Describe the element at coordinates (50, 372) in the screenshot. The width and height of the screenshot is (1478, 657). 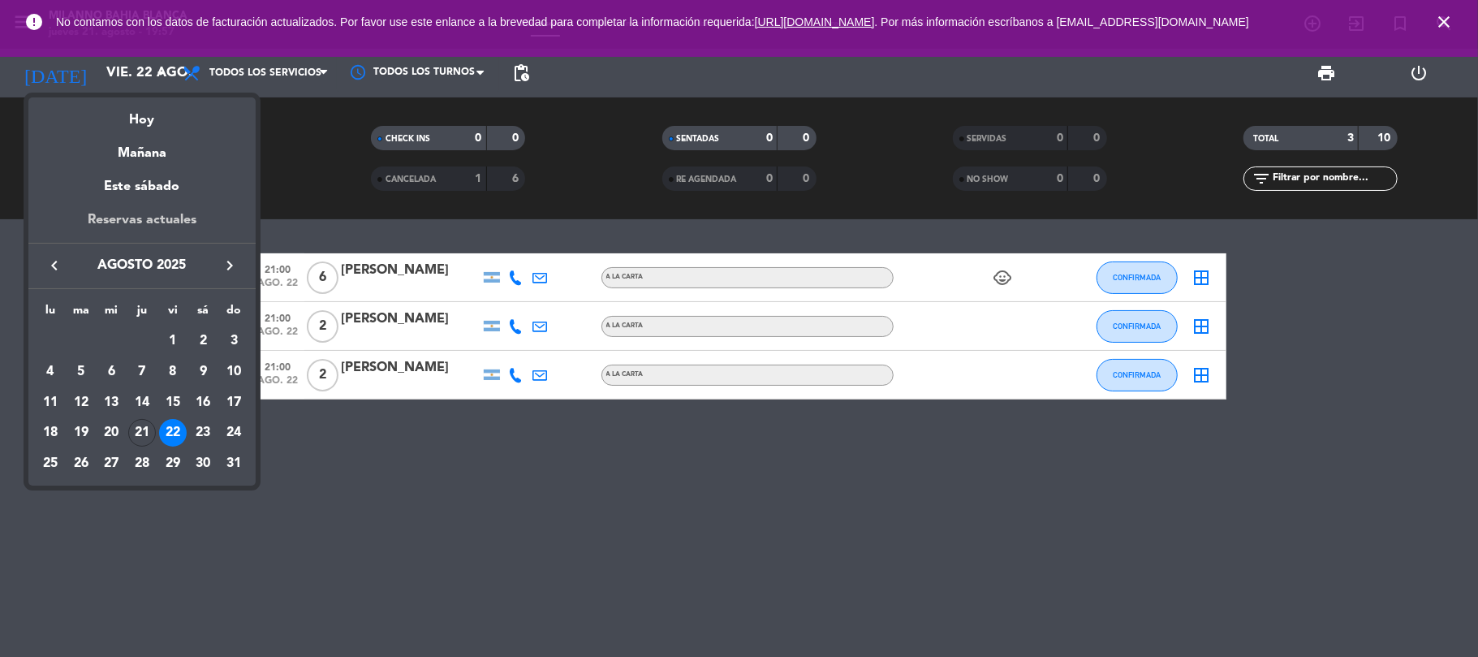
I see `div: 4` at that location.